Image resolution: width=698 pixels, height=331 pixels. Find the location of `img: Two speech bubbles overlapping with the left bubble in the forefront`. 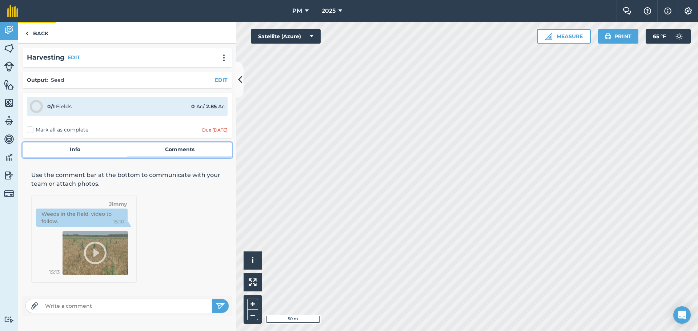

img: Two speech bubbles overlapping with the left bubble in the forefront is located at coordinates (627, 11).